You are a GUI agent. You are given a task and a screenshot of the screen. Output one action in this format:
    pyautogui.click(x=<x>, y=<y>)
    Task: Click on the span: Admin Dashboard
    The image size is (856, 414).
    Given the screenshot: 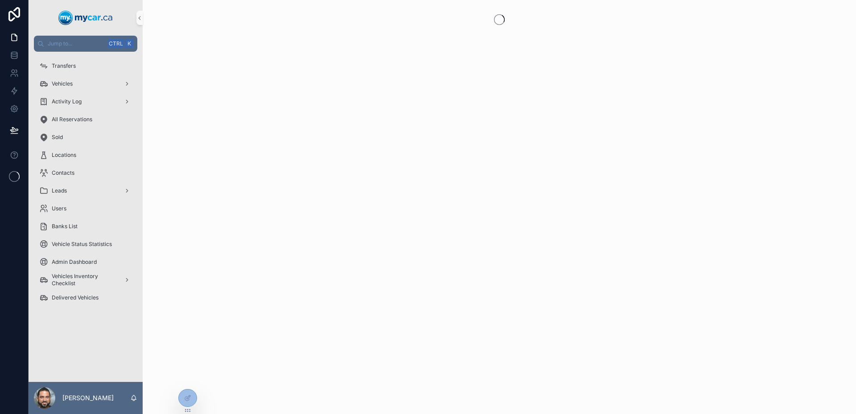 What is the action you would take?
    pyautogui.click(x=74, y=262)
    